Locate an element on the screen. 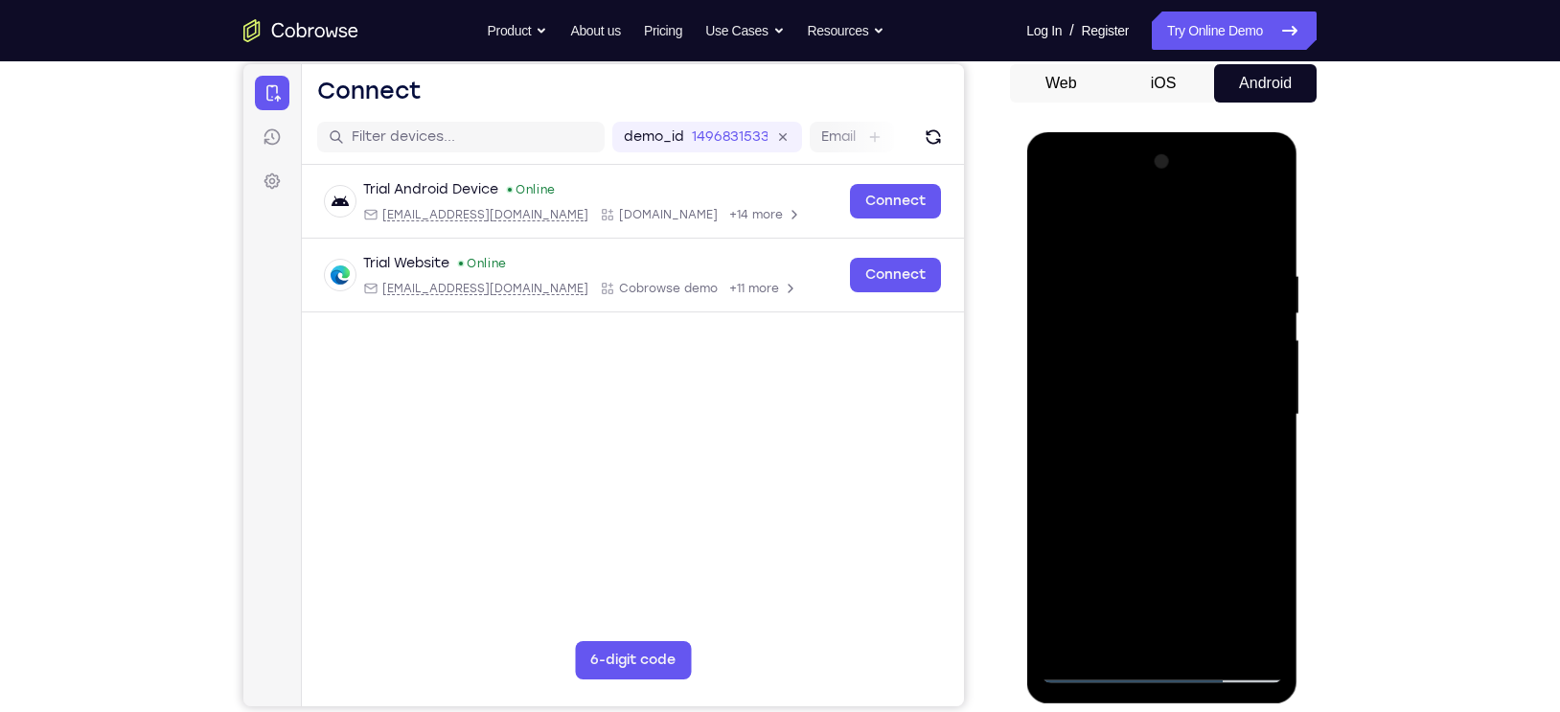  h1: Connect is located at coordinates (126, 27).